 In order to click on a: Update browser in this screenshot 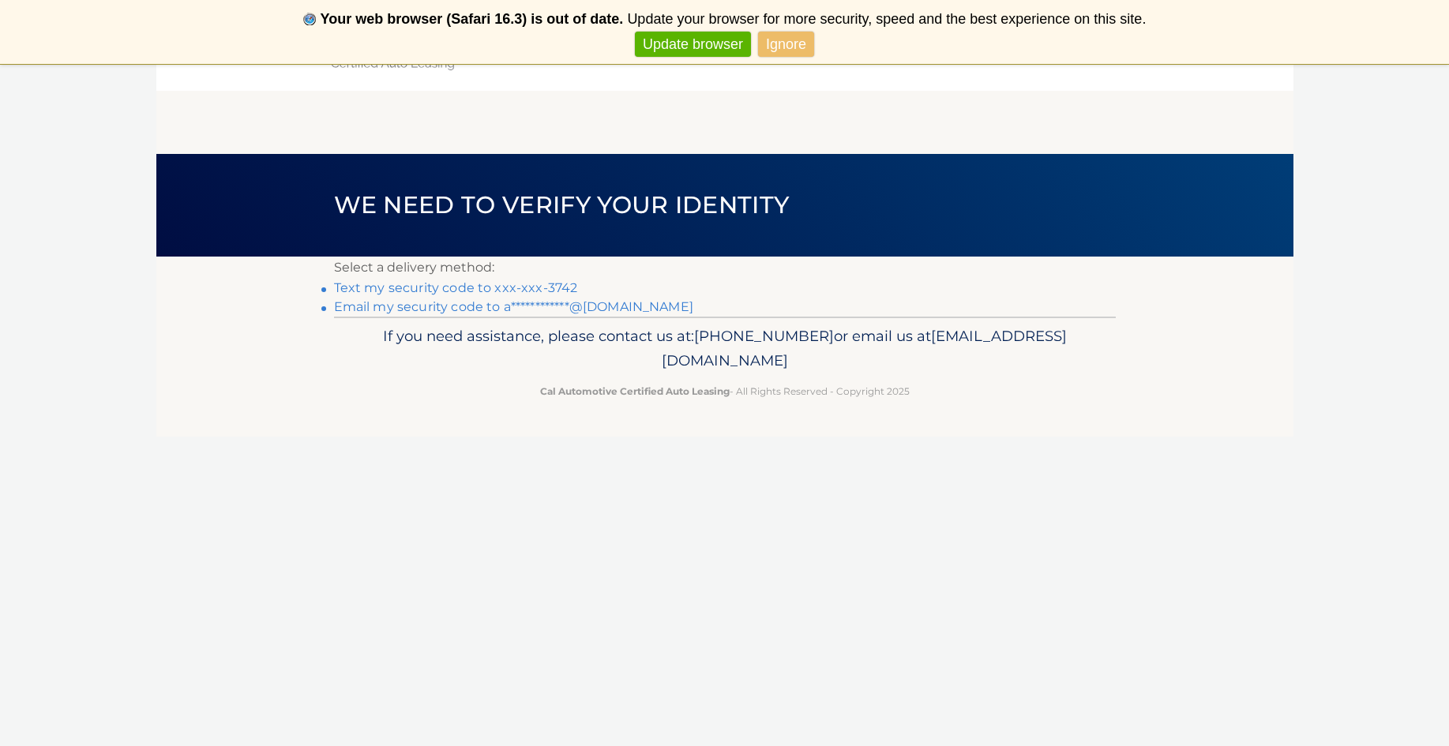, I will do `click(693, 44)`.